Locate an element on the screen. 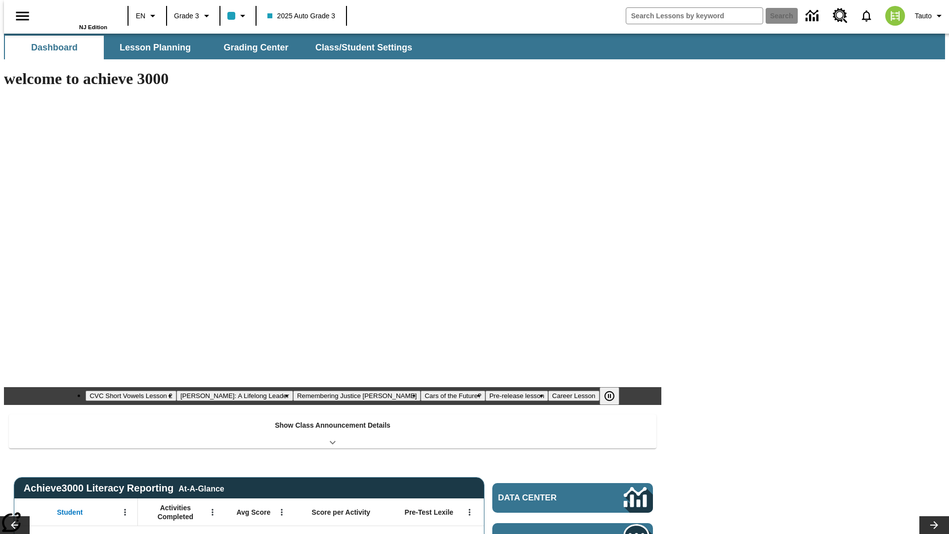 This screenshot has width=949, height=534. div: Show Class Announcement Details is located at coordinates (332, 431).